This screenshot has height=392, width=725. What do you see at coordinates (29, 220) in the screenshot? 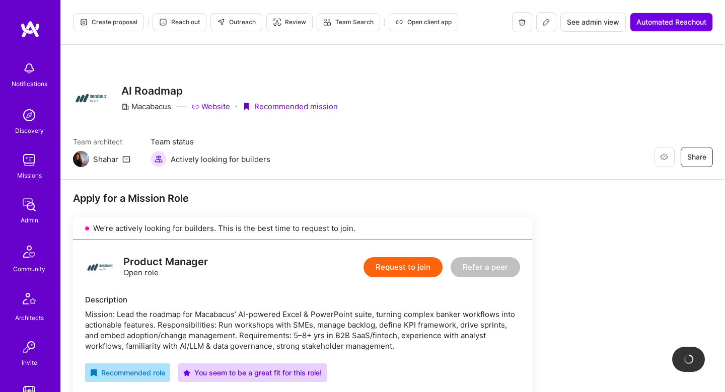
I see `div: Admin` at bounding box center [29, 220].